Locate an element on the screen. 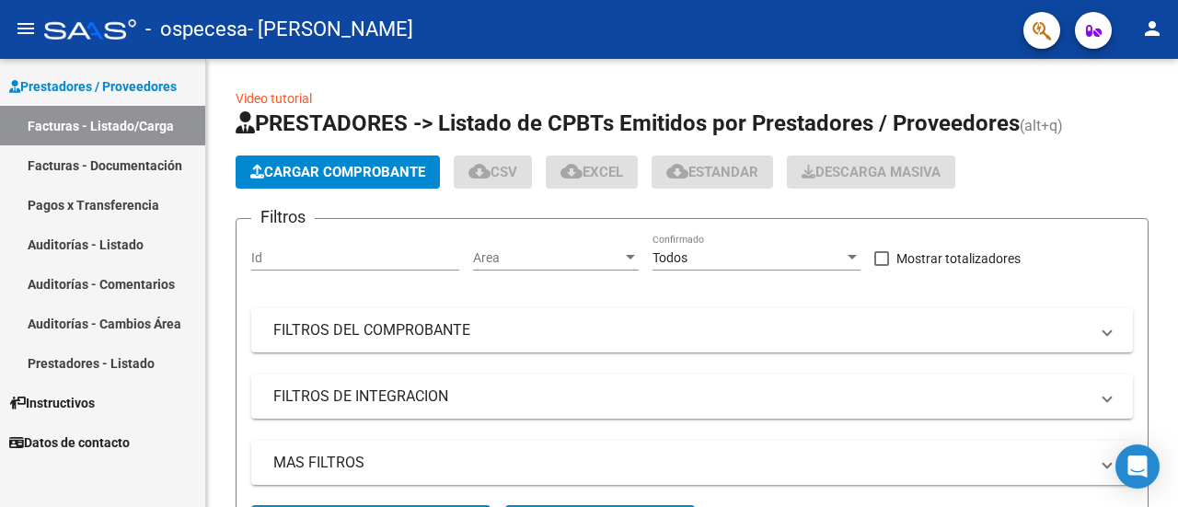  div: Open Intercom Messenger is located at coordinates (1138, 467).